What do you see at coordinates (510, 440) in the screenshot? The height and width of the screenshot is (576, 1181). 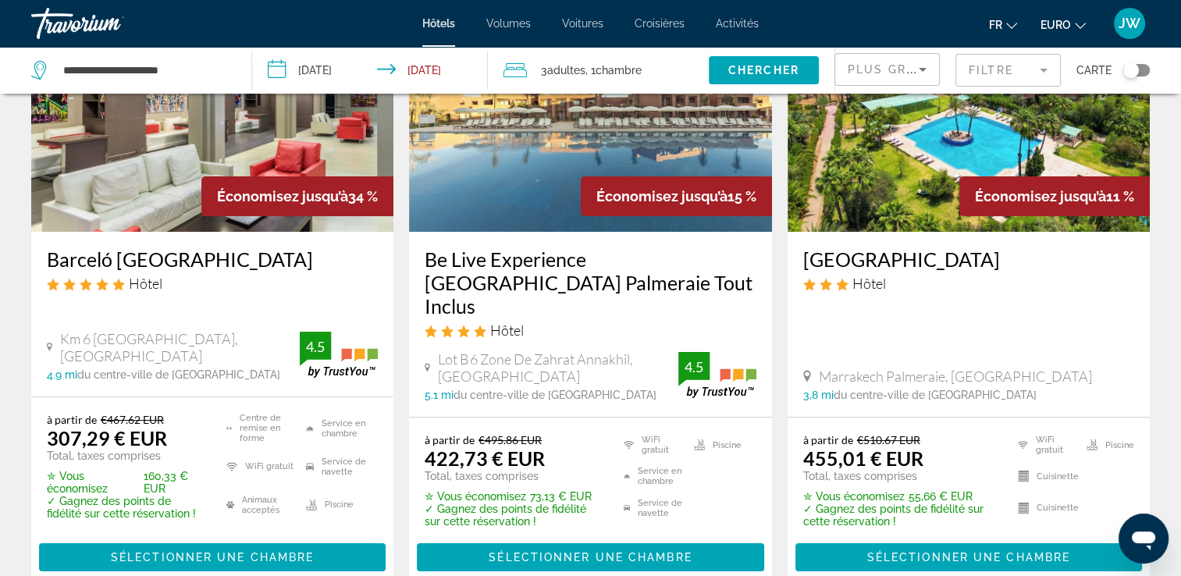 I see `del: €495.86 EUR` at bounding box center [510, 440].